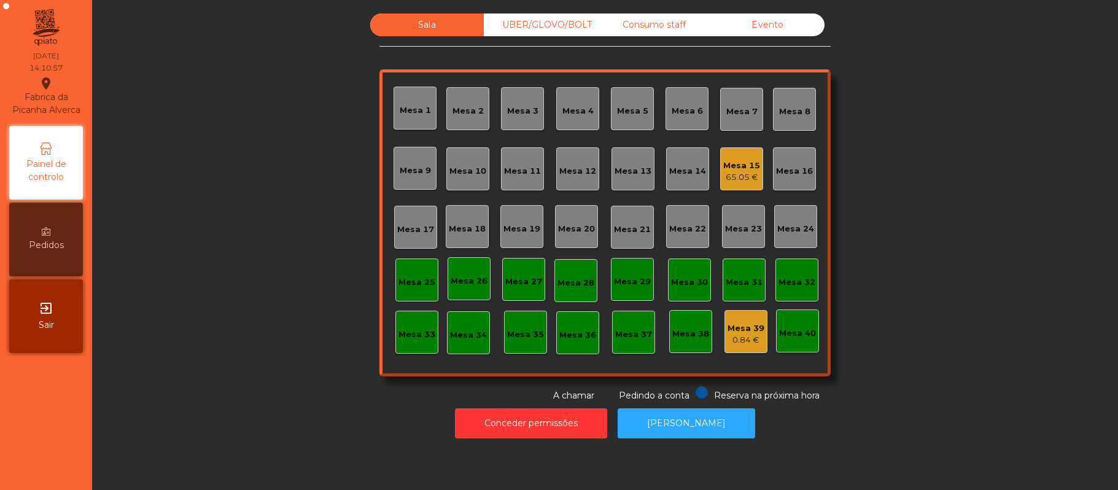  Describe the element at coordinates (634, 335) in the screenshot. I see `div: Mesa 37` at that location.